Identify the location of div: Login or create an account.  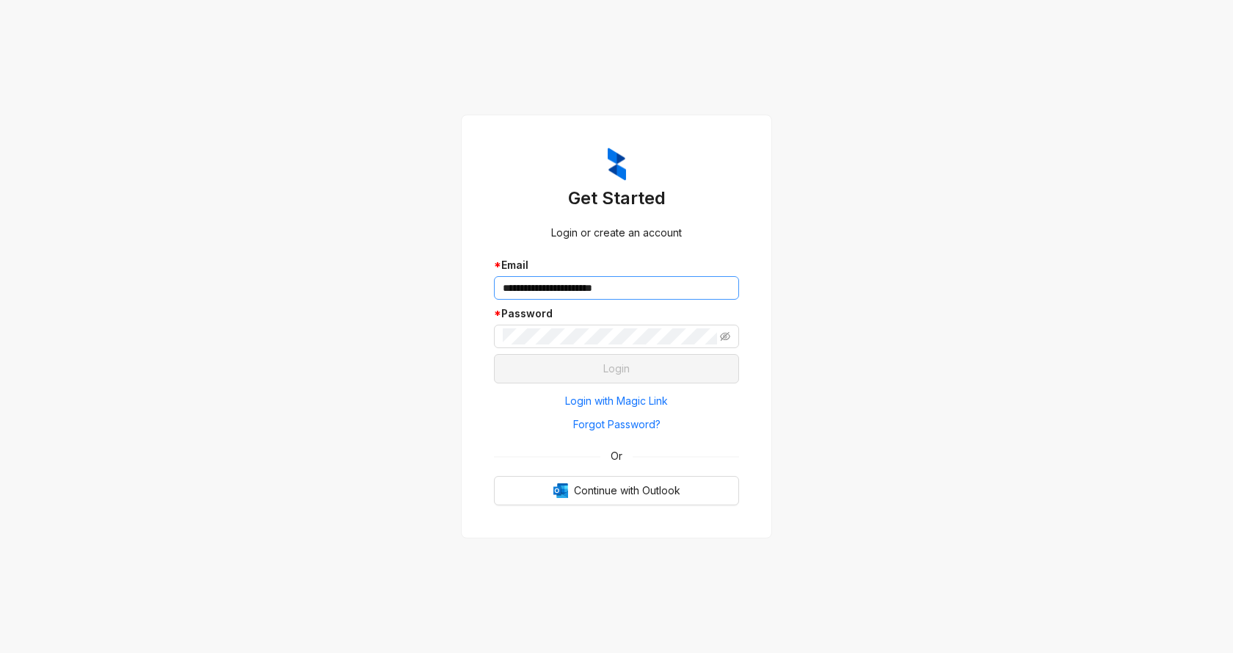
(617, 233).